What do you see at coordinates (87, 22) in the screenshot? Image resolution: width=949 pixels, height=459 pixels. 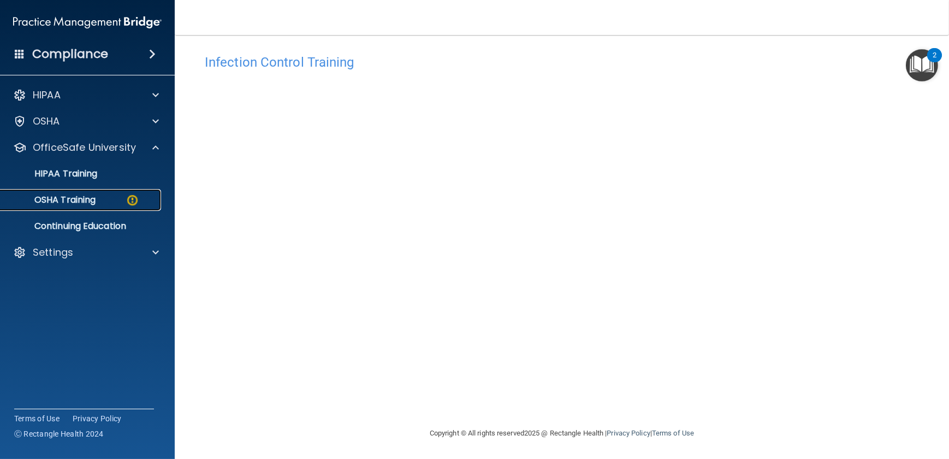 I see `img: PMB logo` at bounding box center [87, 22].